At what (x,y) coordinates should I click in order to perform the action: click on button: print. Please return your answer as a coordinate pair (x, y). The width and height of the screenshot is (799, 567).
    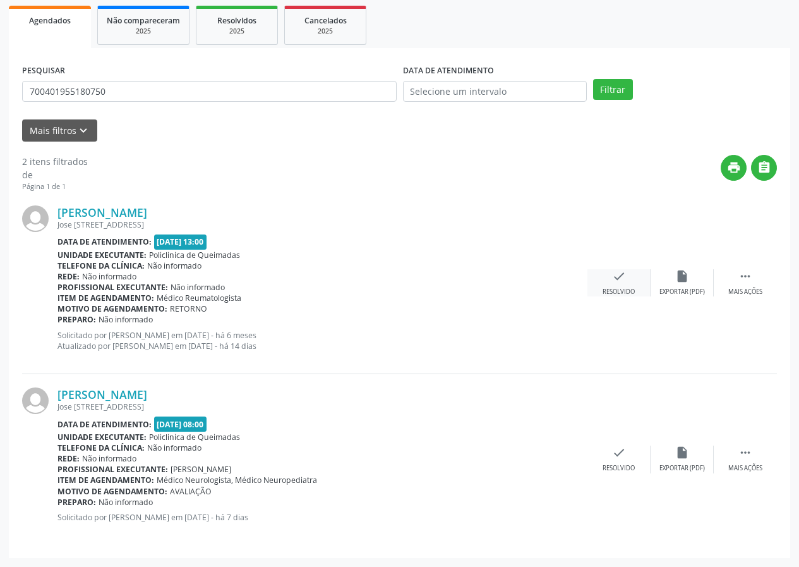
    Looking at the image, I should click on (733, 167).